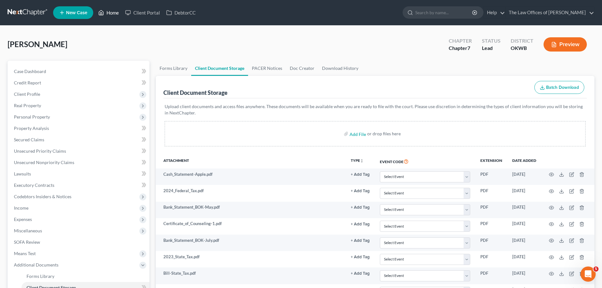 Image resolution: width=602 pixels, height=288 pixels. I want to click on span: Real Property, so click(27, 105).